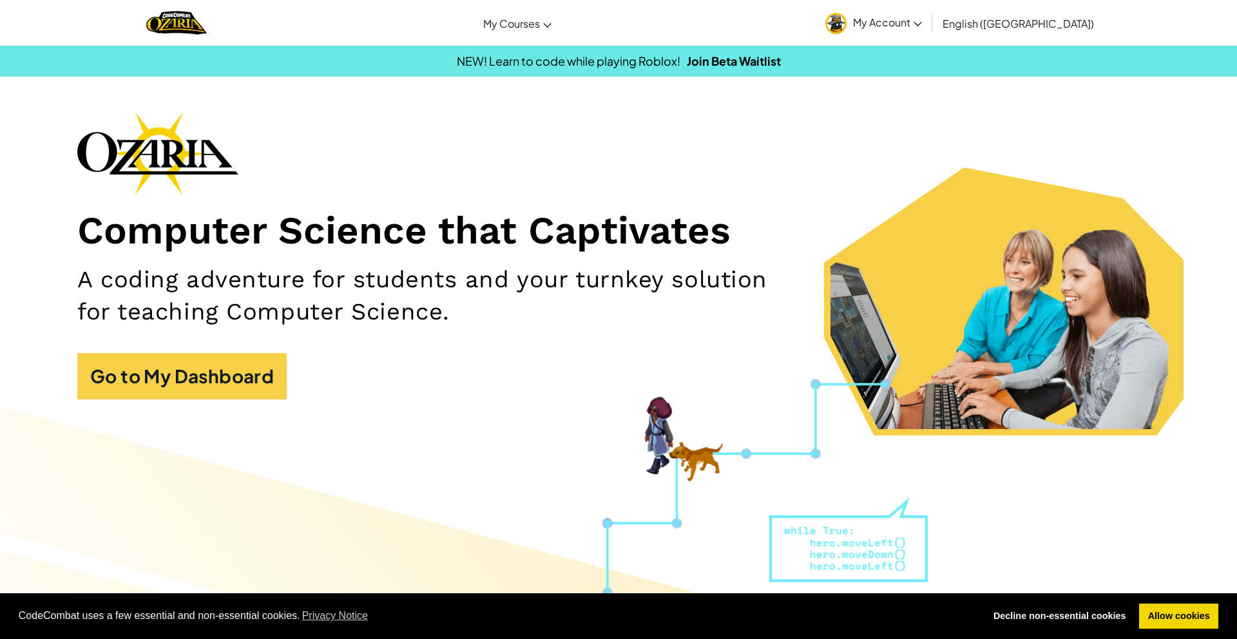 The height and width of the screenshot is (639, 1237). What do you see at coordinates (158, 153) in the screenshot?
I see `img: Ozaria branding logo` at bounding box center [158, 153].